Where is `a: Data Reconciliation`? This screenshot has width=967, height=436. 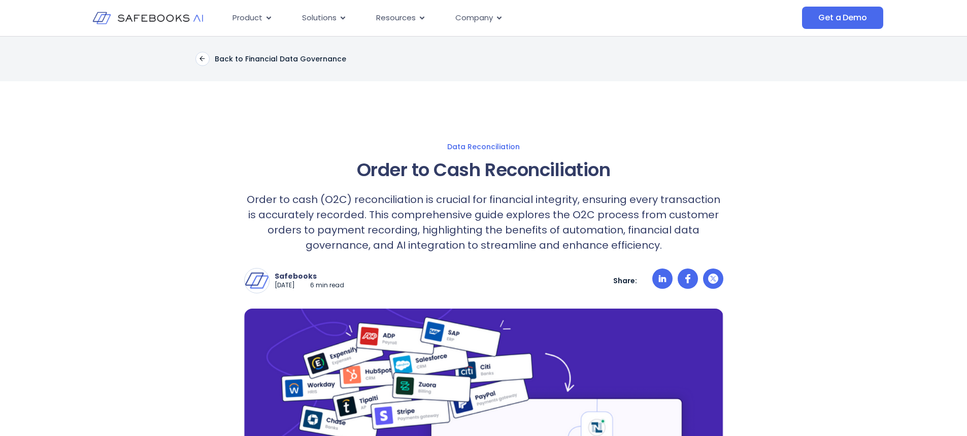 a: Data Reconciliation is located at coordinates (484, 147).